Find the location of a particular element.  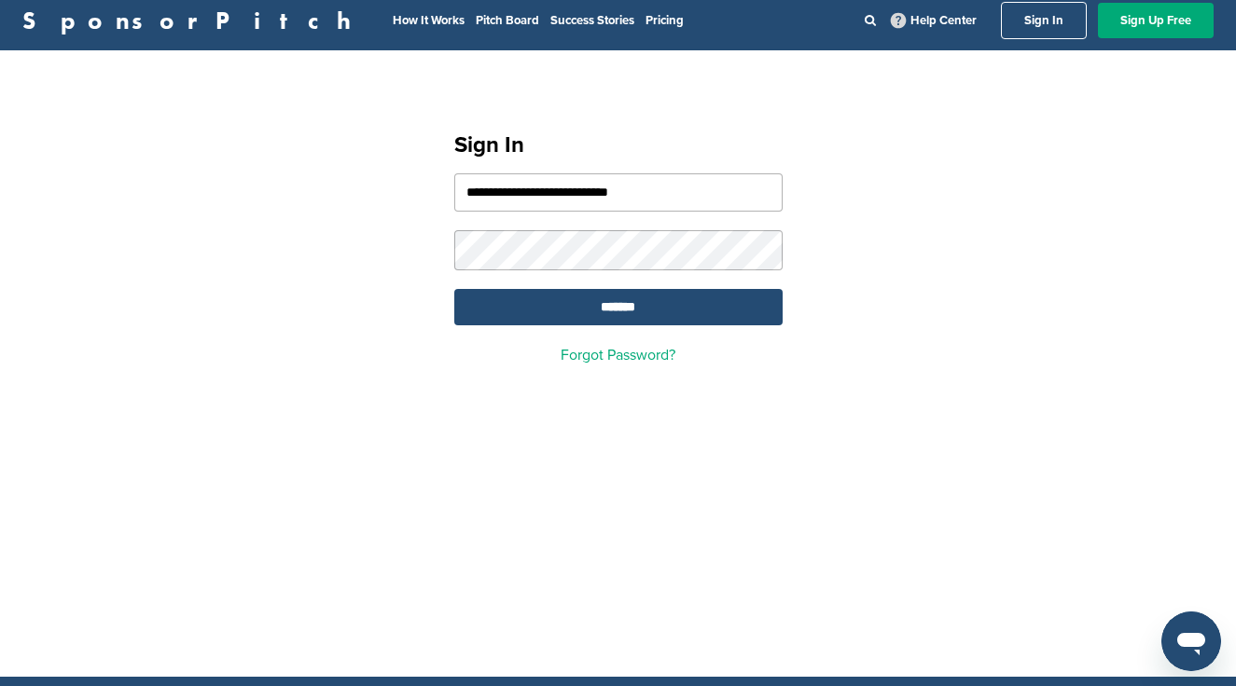

a: Pitch Board is located at coordinates (507, 21).